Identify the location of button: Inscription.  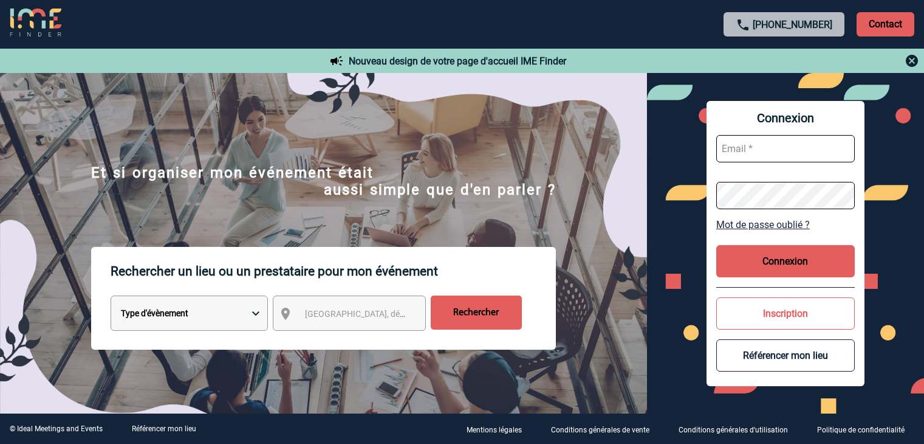
(786, 313).